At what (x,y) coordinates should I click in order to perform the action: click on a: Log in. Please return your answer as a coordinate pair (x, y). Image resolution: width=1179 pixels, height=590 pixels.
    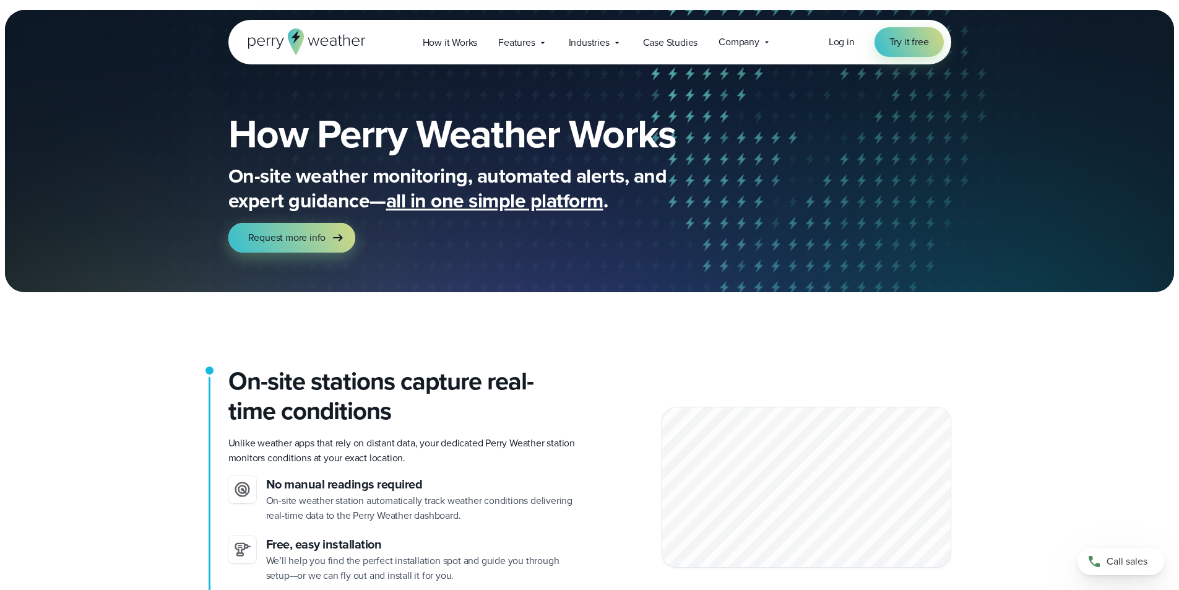
    Looking at the image, I should click on (842, 42).